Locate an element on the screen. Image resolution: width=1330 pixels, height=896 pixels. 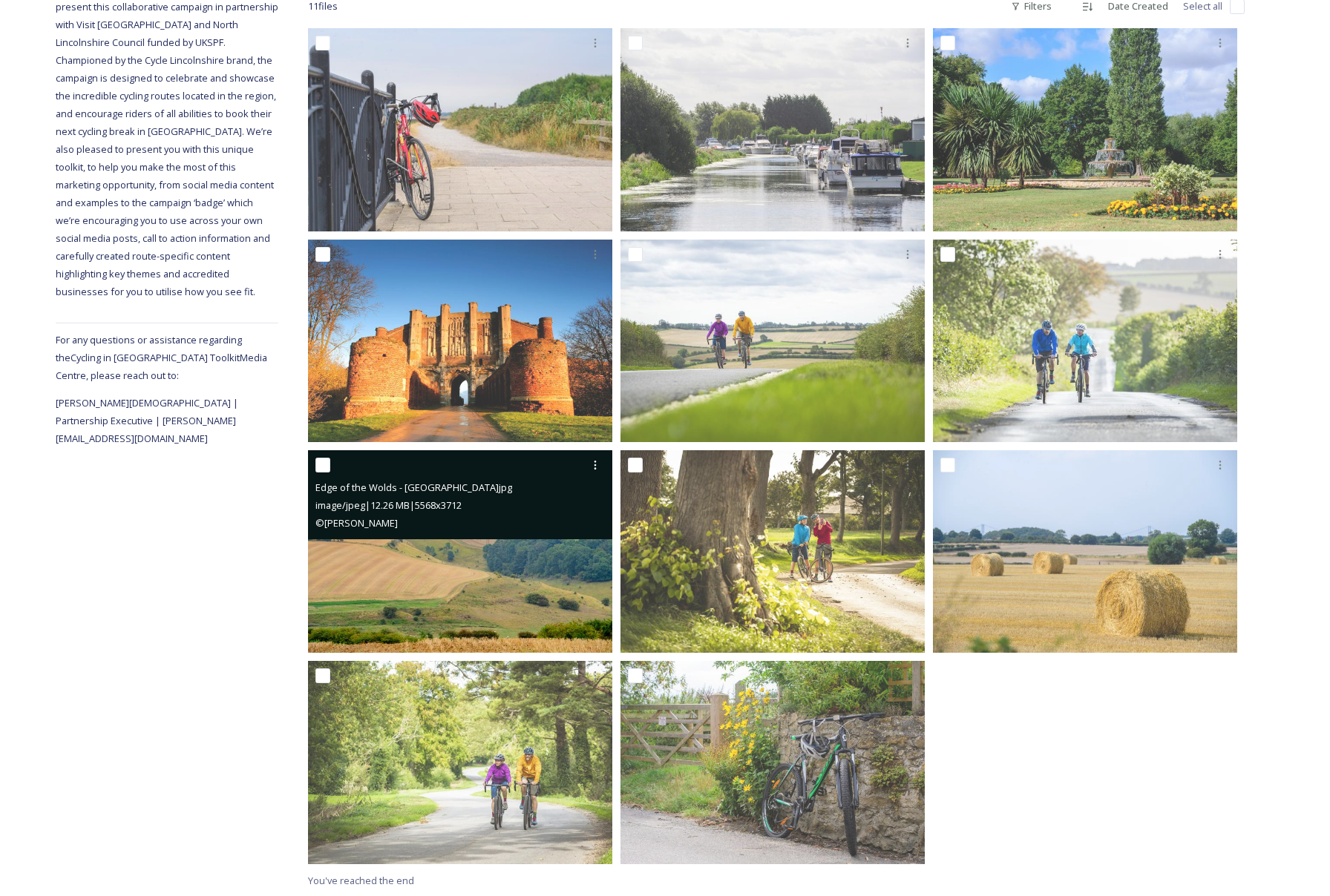
span: You've reached the end is located at coordinates (361, 881).